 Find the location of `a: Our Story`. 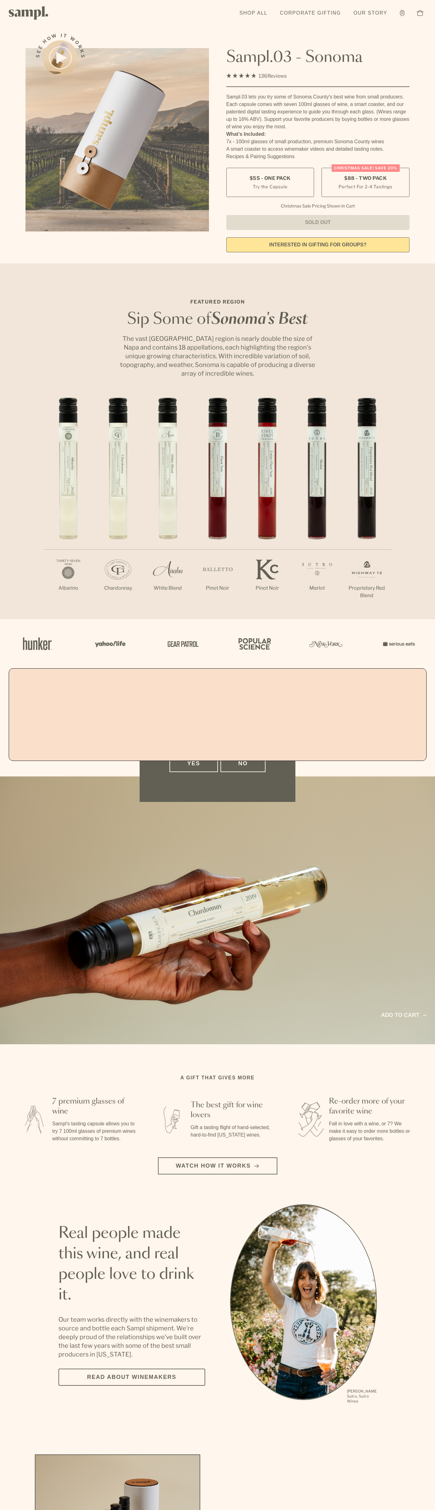

a: Our Story is located at coordinates (370, 13).